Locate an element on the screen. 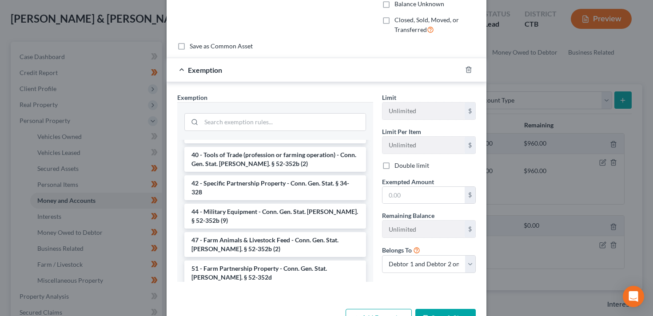 The height and width of the screenshot is (316, 653). span: Exempted Amount is located at coordinates (408, 182).